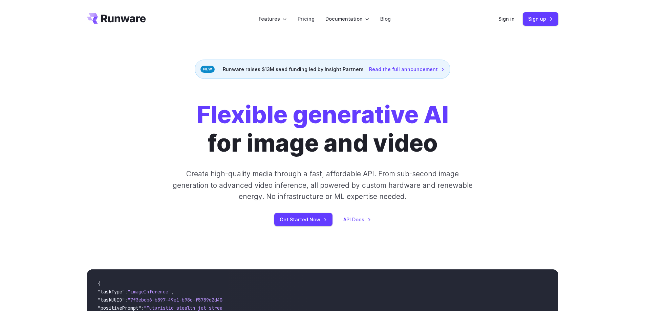  I want to click on span: "positivePrompt", so click(119, 308).